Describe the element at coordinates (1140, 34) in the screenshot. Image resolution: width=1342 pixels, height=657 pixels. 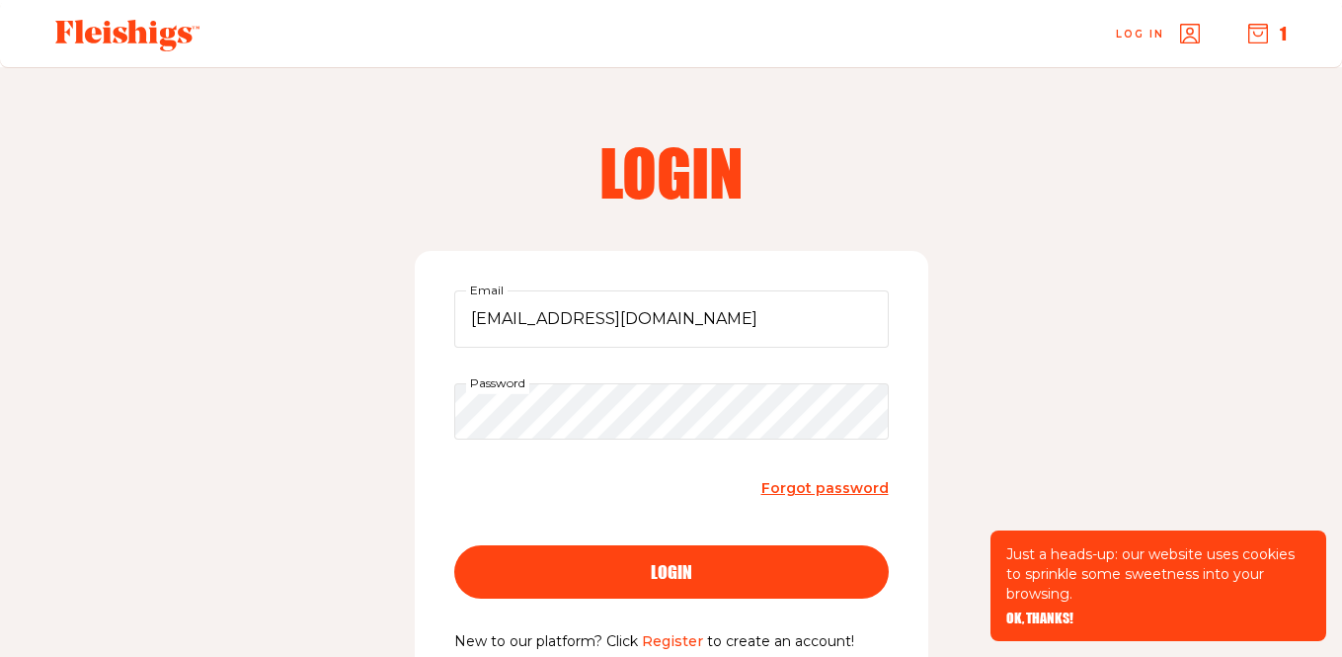
I see `span: Log in` at that location.